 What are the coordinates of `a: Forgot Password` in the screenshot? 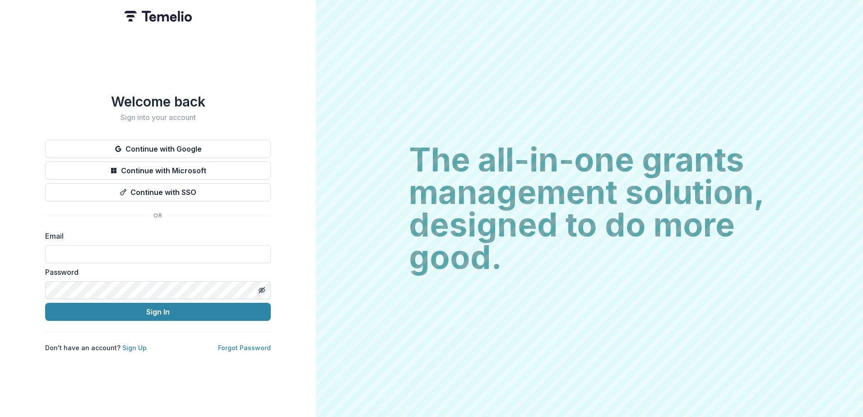 It's located at (244, 347).